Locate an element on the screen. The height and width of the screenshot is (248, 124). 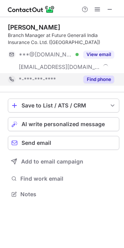
div: Save to List / ATS / CRM is located at coordinates (63, 106).